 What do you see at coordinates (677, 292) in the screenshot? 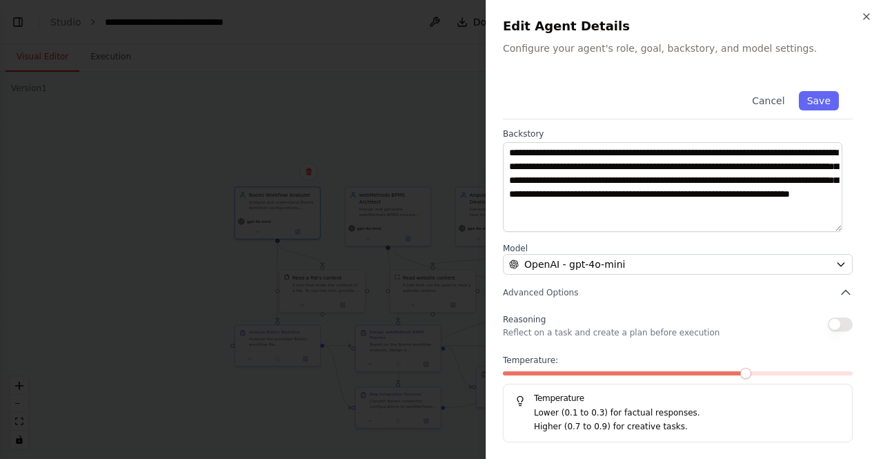
I see `button: Advanced Options` at bounding box center [677, 292].